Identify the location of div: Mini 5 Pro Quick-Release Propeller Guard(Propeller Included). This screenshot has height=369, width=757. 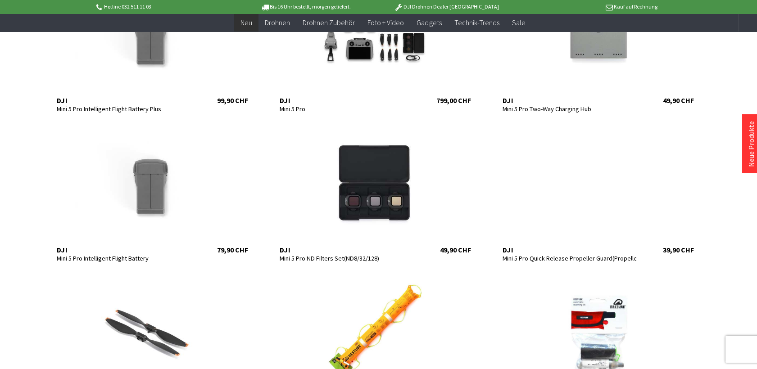
(569, 258).